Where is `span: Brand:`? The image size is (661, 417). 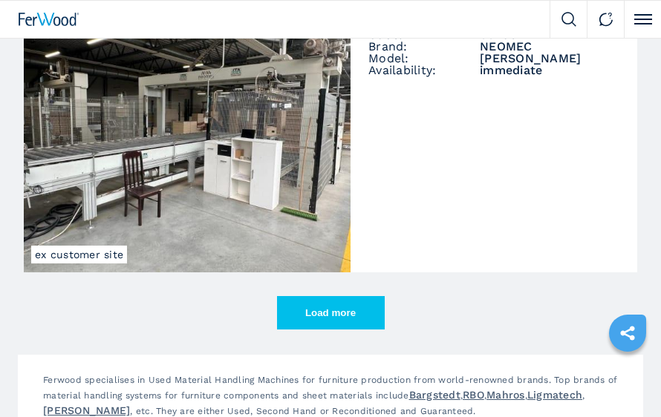
span: Brand: is located at coordinates (424, 47).